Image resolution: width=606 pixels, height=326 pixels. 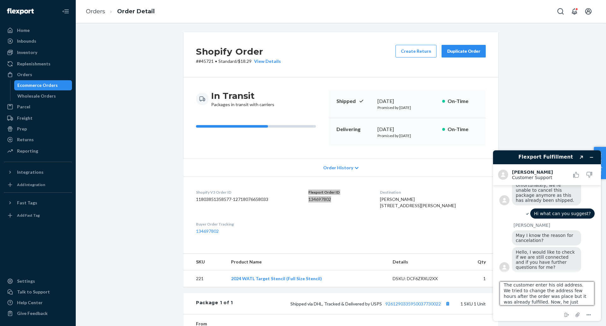 I want to click on th: SKU, so click(x=205, y=262).